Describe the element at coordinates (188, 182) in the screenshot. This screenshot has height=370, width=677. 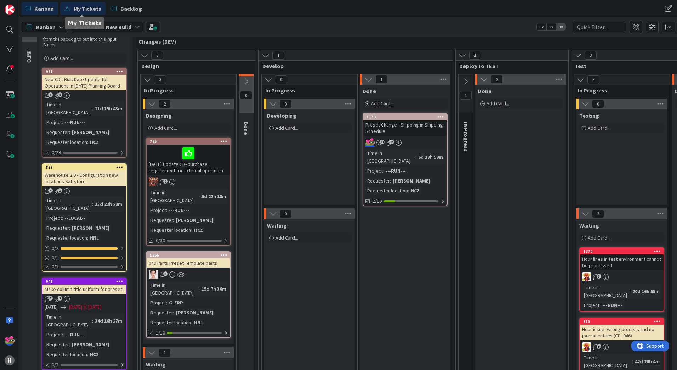
I see `div: JK` at that location.